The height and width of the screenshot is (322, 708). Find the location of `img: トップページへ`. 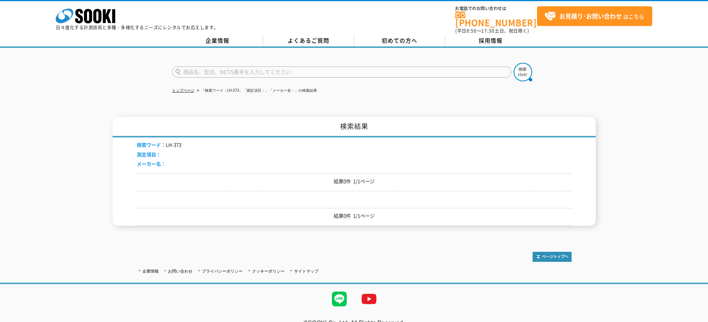

img: トップページへ is located at coordinates (552, 257).